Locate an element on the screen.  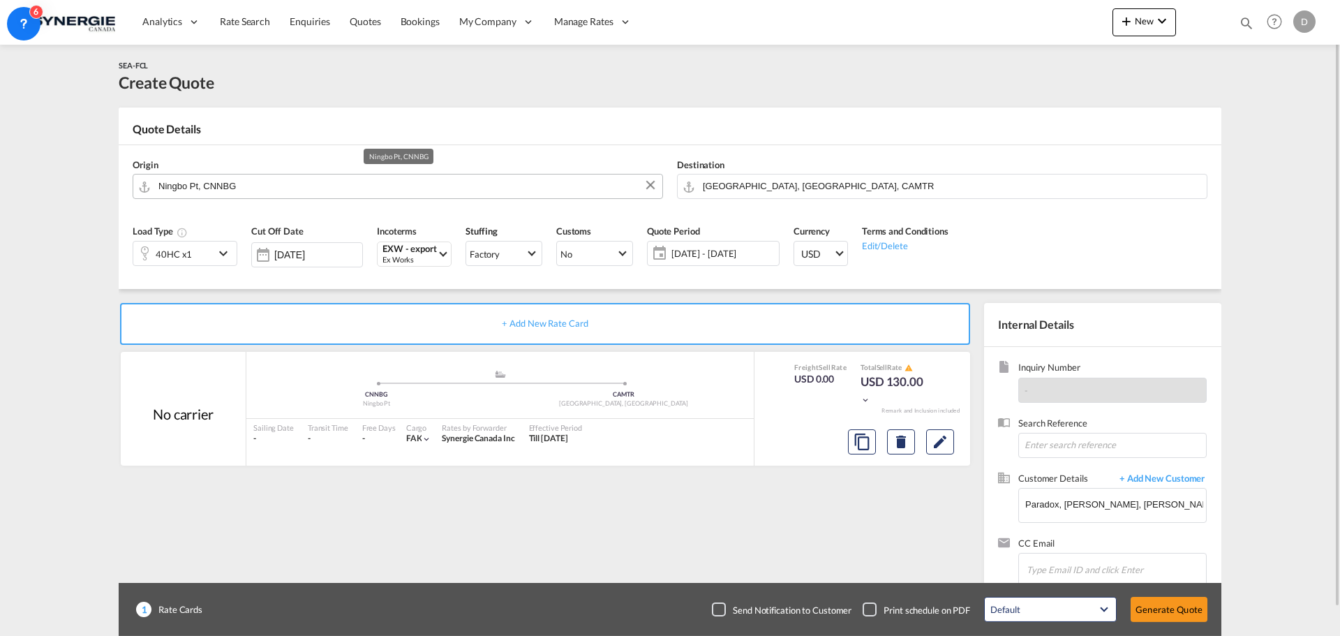
div: Freight Rate is located at coordinates (820, 367).